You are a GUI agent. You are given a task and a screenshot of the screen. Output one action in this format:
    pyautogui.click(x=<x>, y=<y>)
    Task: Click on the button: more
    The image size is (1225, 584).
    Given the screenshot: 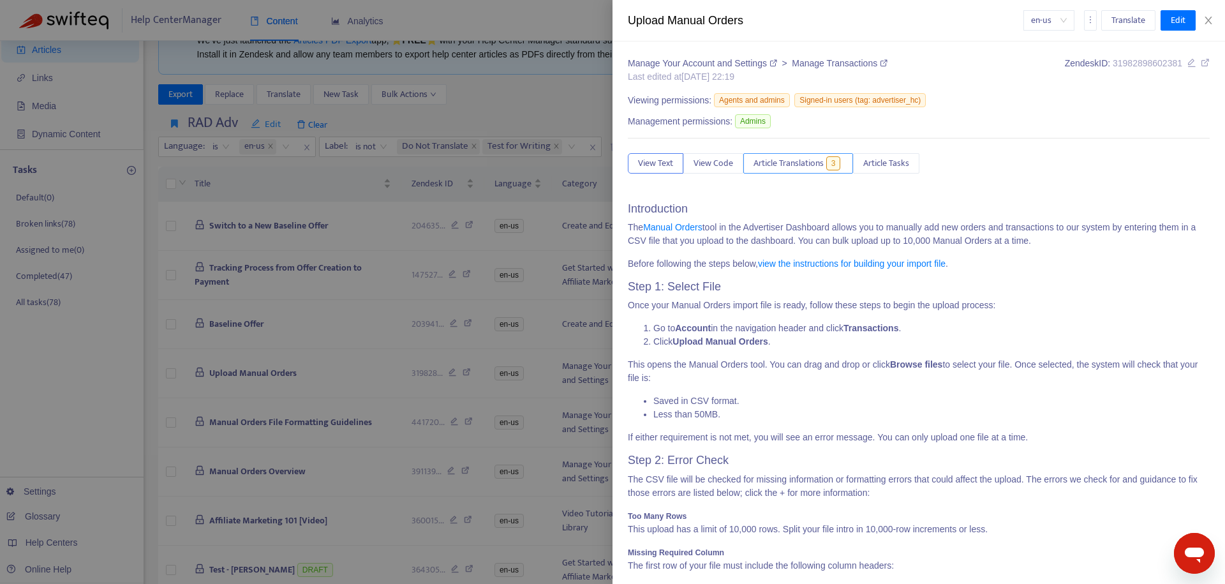 What is the action you would take?
    pyautogui.click(x=1090, y=20)
    